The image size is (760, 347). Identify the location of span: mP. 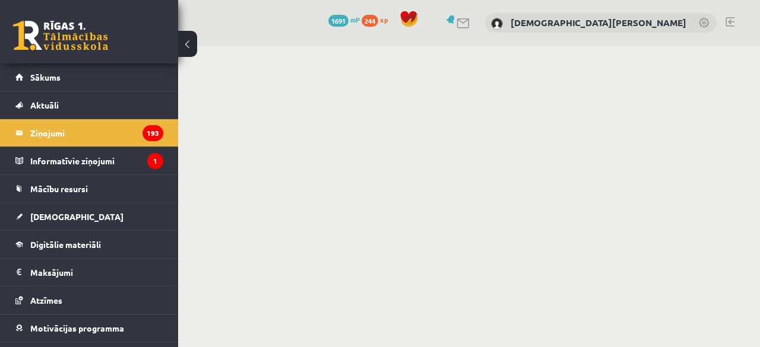
(355, 20).